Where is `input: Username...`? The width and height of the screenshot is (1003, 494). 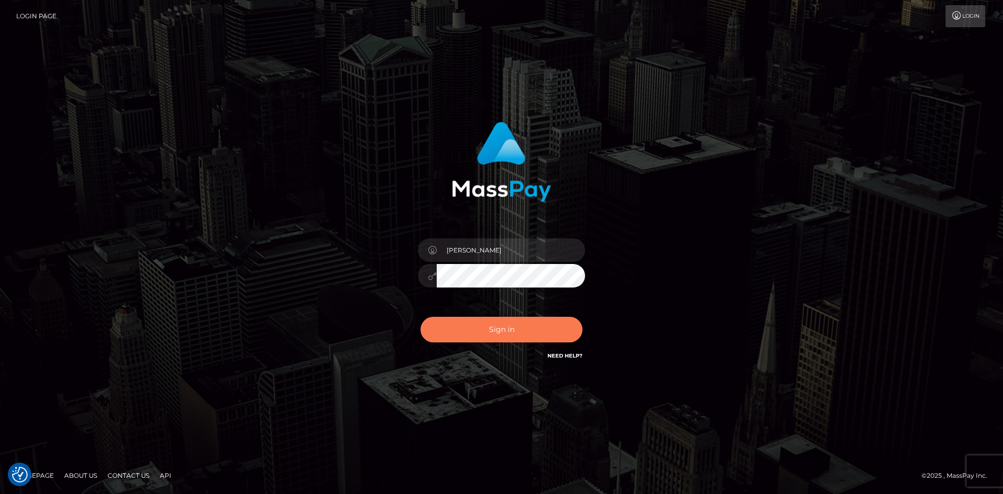 input: Username... is located at coordinates (511, 250).